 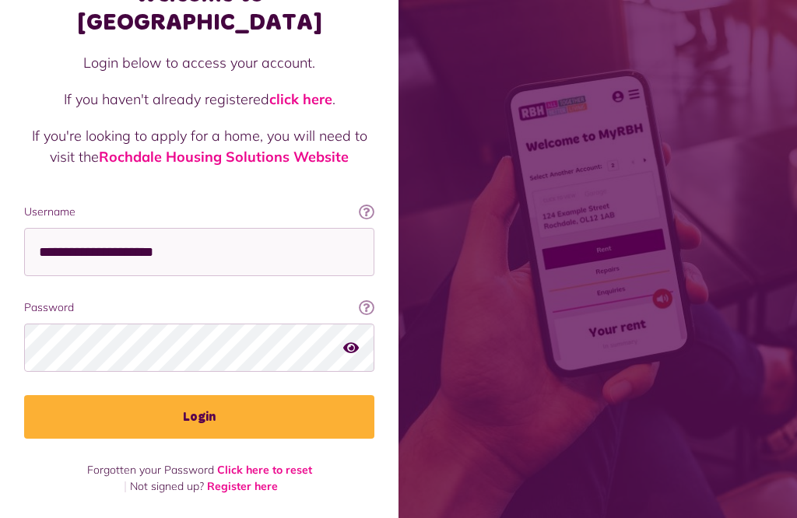 I want to click on a: click here, so click(x=300, y=99).